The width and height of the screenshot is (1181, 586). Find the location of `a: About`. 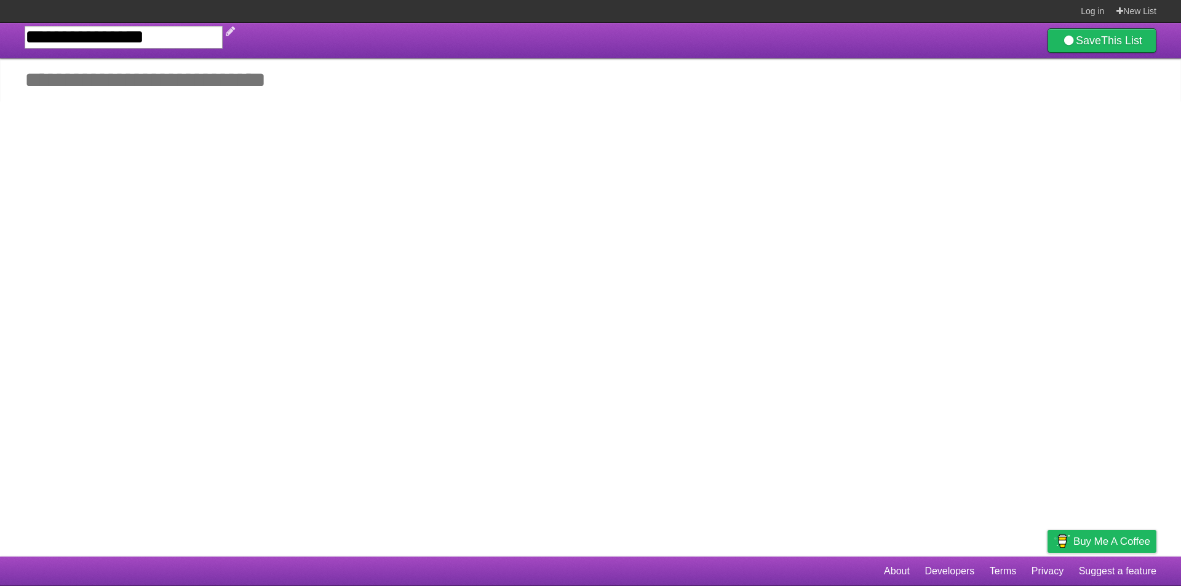

a: About is located at coordinates (897, 572).